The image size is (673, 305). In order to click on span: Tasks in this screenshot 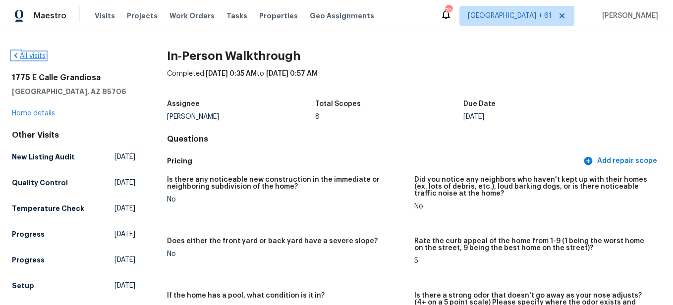, I will do `click(237, 16)`.